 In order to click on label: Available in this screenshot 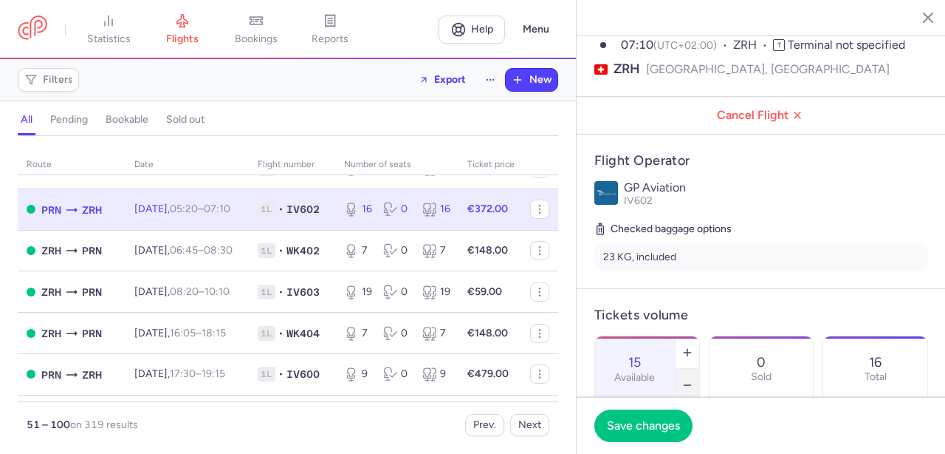, I will do `click(635, 377)`.